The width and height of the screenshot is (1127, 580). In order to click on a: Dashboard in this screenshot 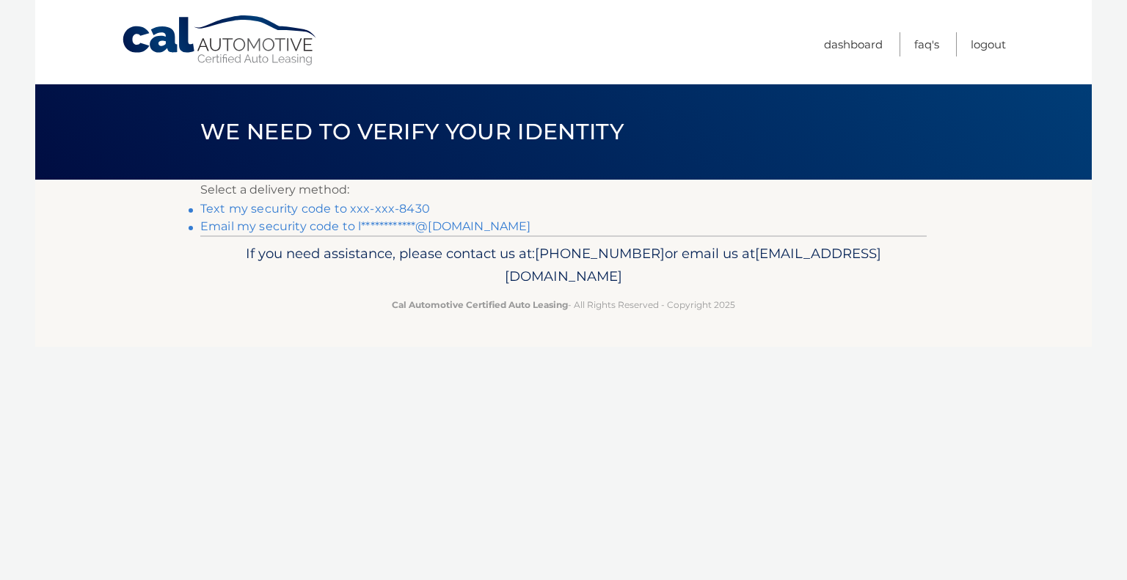, I will do `click(853, 44)`.